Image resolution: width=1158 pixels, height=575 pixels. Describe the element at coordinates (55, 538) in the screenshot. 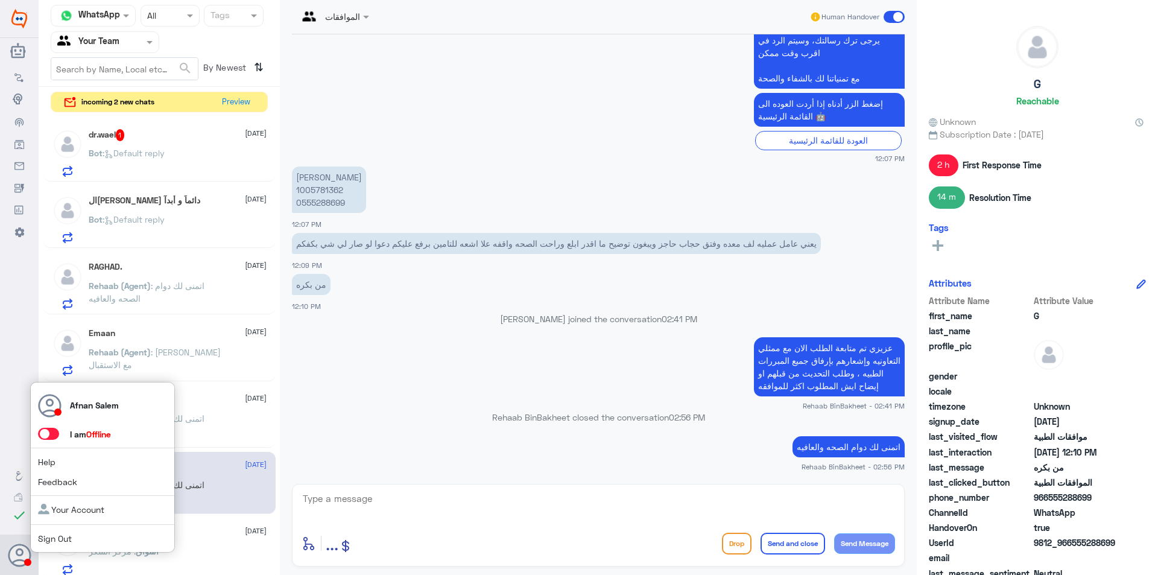

I see `a: Sign Out` at that location.